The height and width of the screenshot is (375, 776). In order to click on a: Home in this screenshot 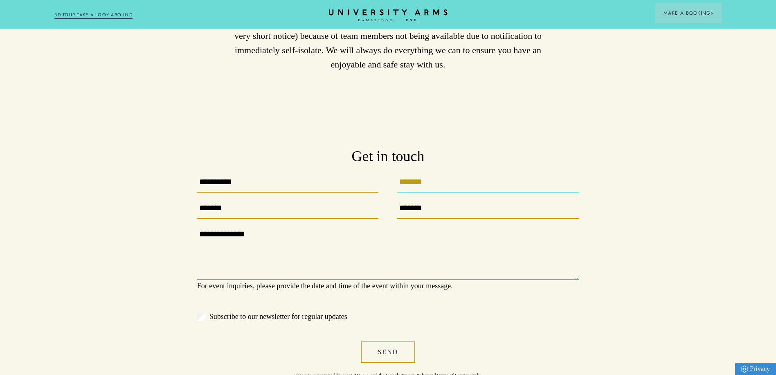, I will do `click(388, 16)`.